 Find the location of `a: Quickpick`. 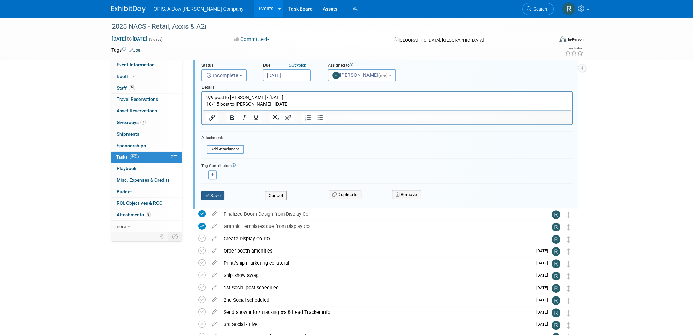

a: Quickpick is located at coordinates (297, 65).